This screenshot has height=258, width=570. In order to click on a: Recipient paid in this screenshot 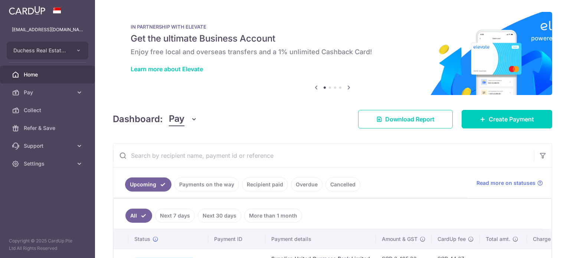, I will do `click(265, 185)`.